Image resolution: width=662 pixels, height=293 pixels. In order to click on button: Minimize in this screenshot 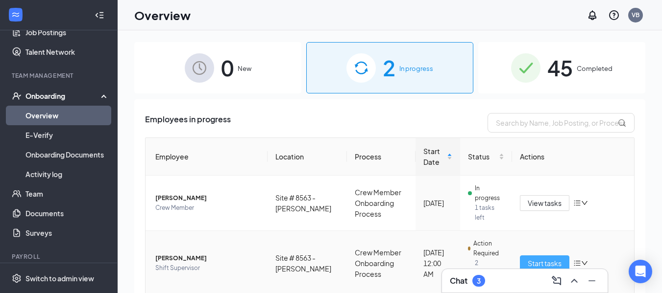, I will do `click(592, 281)`.